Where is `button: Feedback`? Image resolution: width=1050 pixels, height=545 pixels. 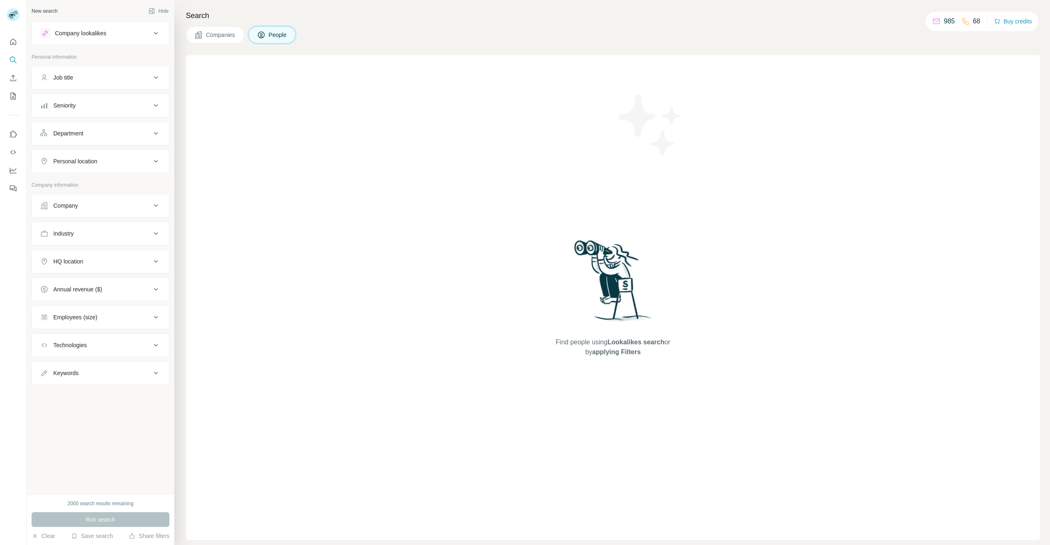
button: Feedback is located at coordinates (13, 188).